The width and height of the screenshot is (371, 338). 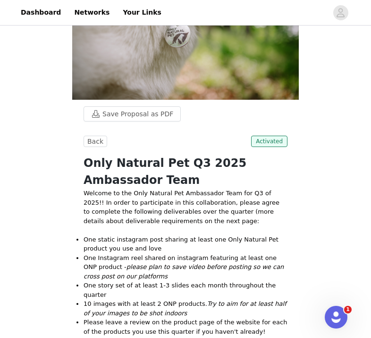 I want to click on a: Dashboard, so click(x=41, y=12).